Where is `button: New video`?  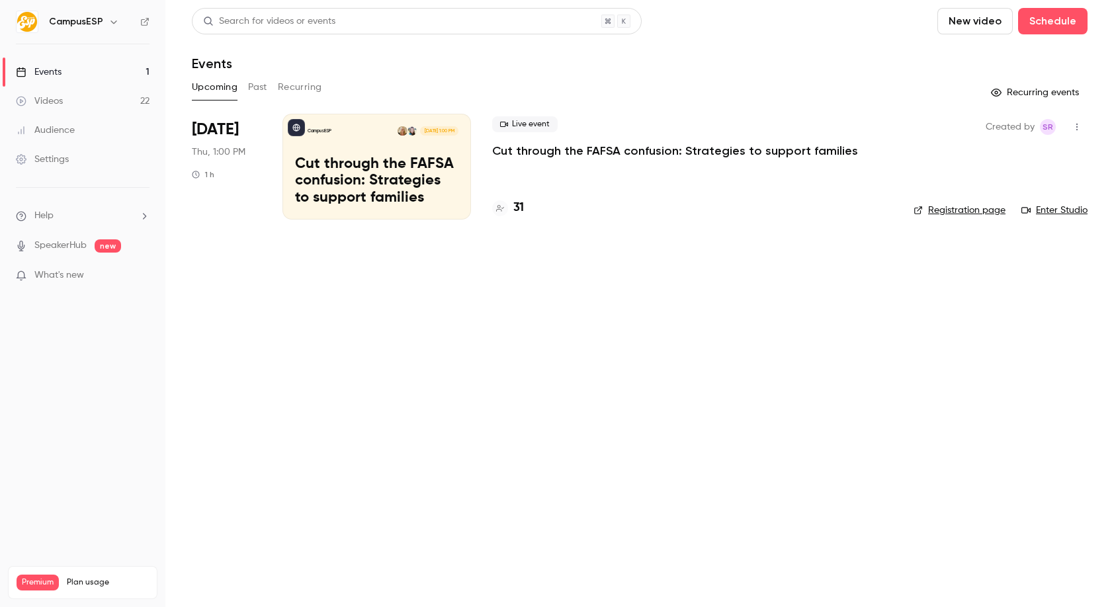
button: New video is located at coordinates (975, 21).